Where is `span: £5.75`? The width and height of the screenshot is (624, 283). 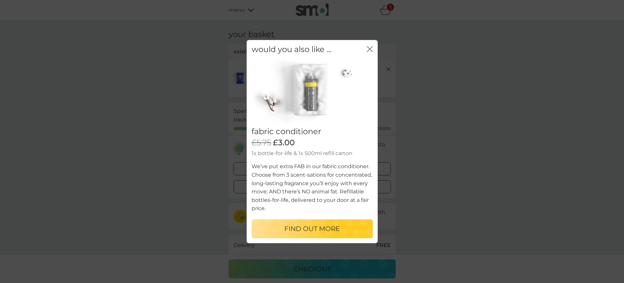 span: £5.75 is located at coordinates (261, 143).